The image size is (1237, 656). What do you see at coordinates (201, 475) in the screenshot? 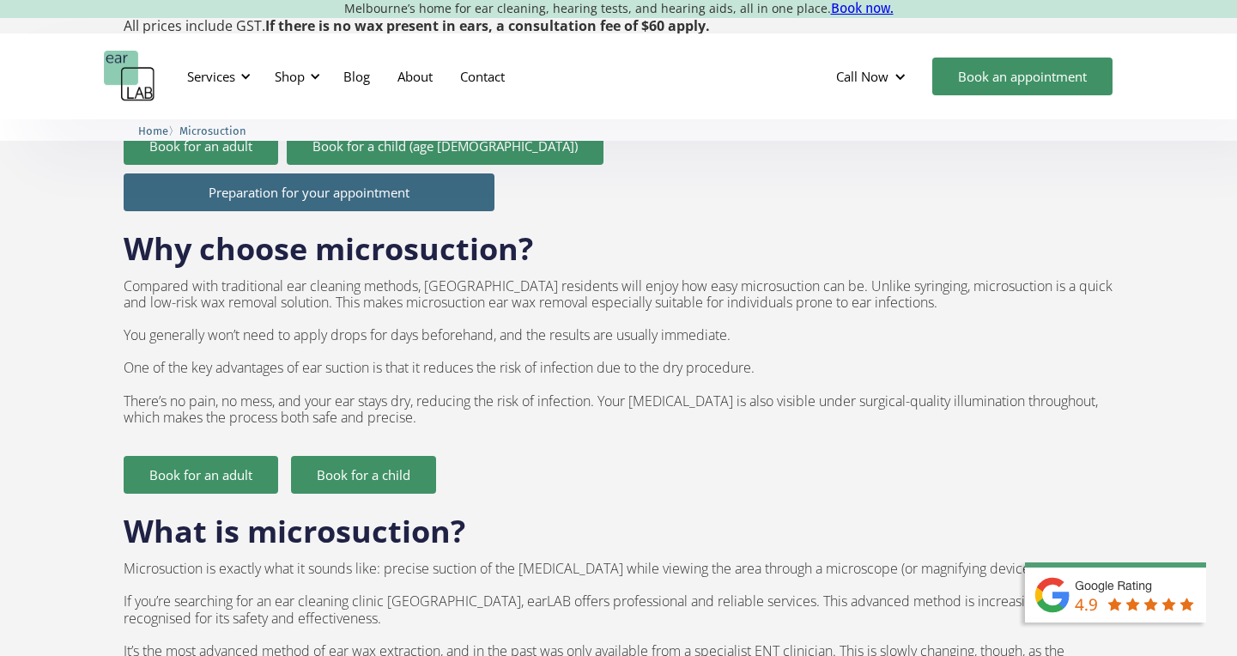
I see `a: Book for an adult` at bounding box center [201, 475].